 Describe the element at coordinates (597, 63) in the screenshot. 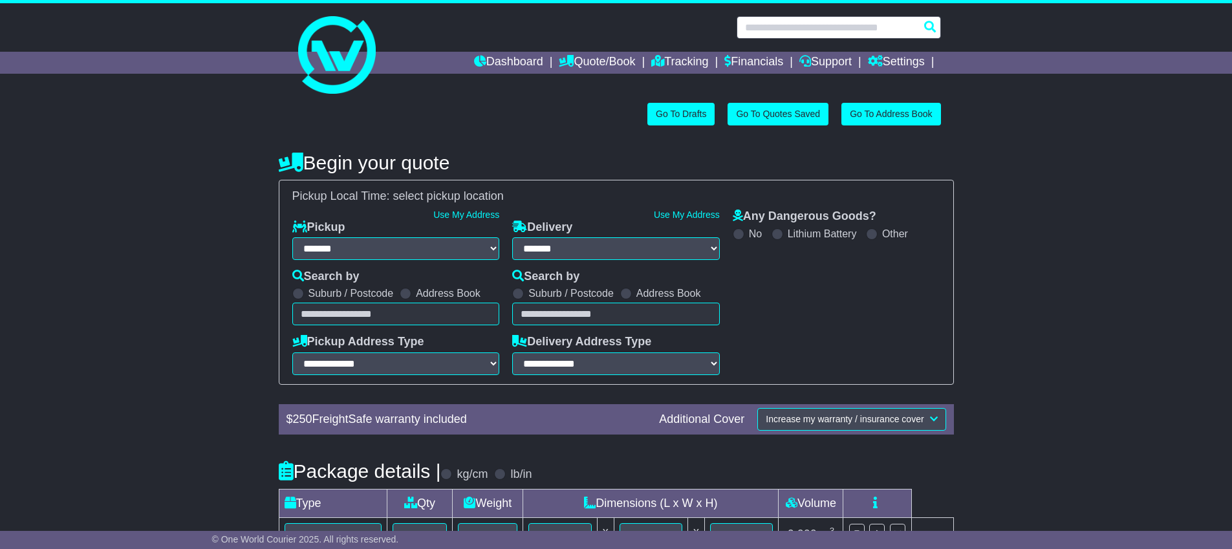

I see `a: Quote/Book` at that location.